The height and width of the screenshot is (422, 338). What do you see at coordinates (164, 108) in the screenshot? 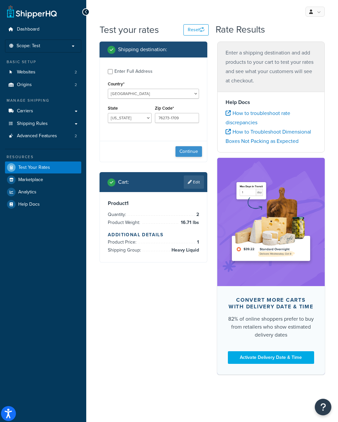
I see `label: Zip Code*` at bounding box center [164, 108].